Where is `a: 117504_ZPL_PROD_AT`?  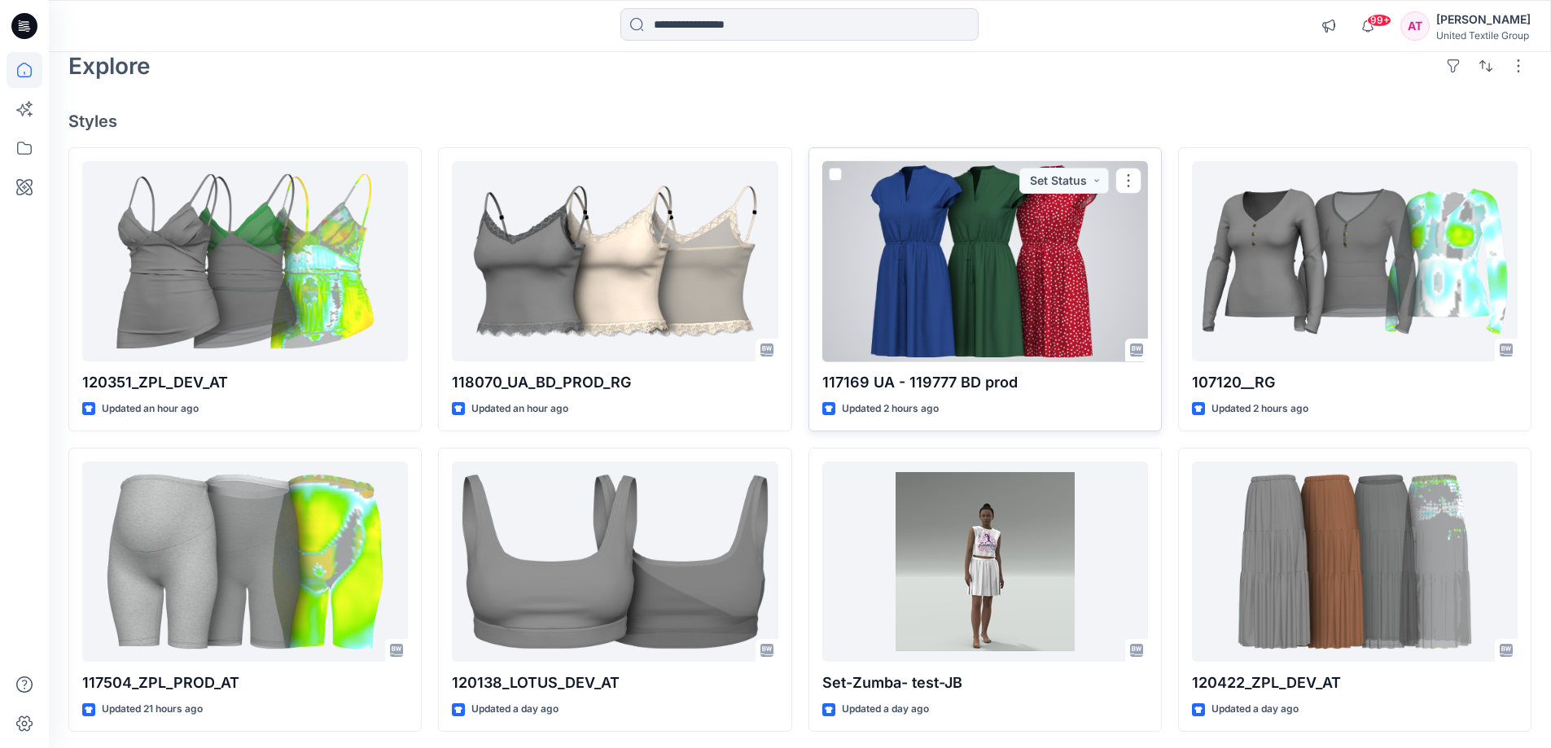
a: 117504_ZPL_PROD_AT is located at coordinates (245, 562).